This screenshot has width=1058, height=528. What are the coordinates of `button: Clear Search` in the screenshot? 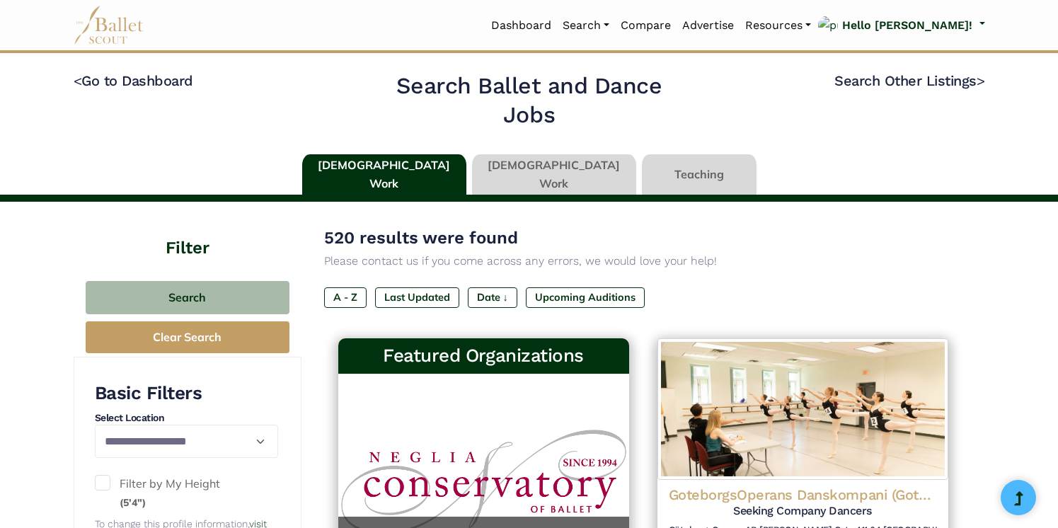 It's located at (188, 337).